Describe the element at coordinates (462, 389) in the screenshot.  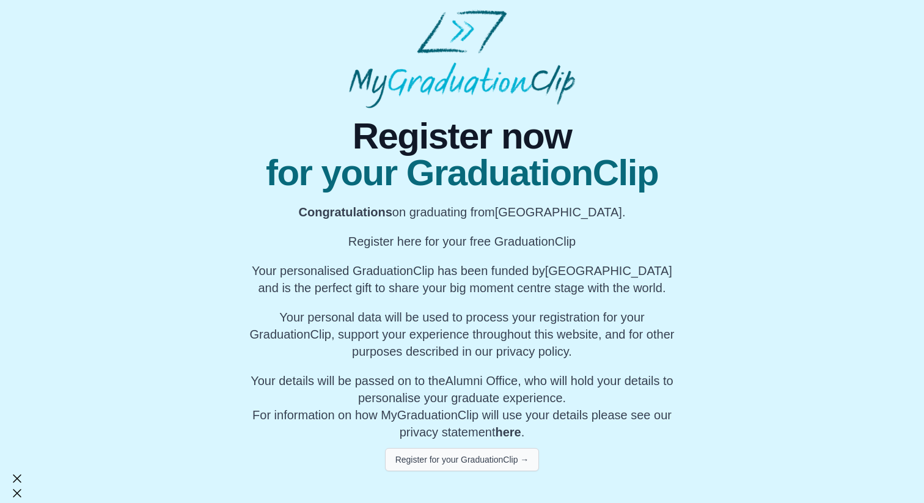
I see `span: Your details will be passed on to the , who will hold your details to personalise your graduate e...` at that location.